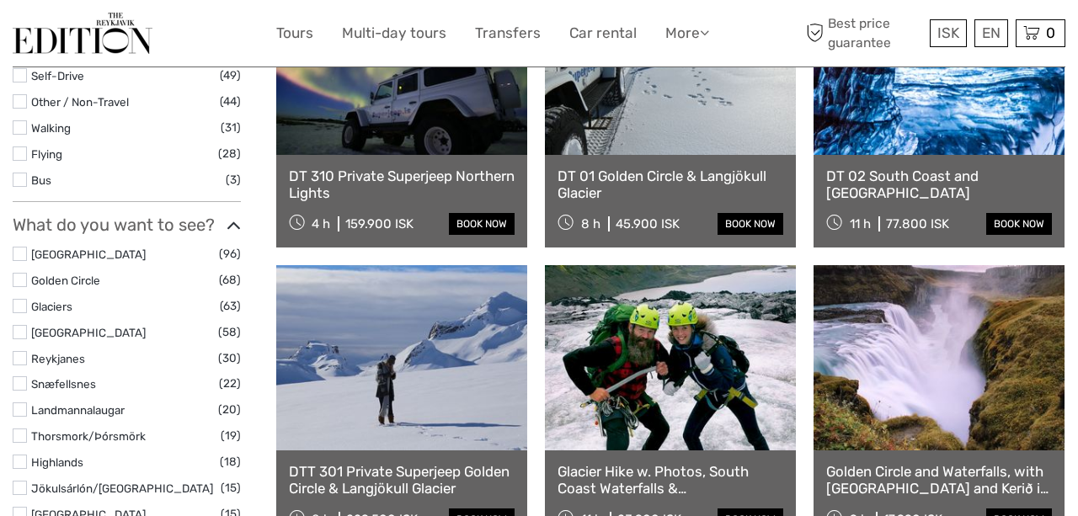  Describe the element at coordinates (58, 359) in the screenshot. I see `a: Reykjanes` at that location.